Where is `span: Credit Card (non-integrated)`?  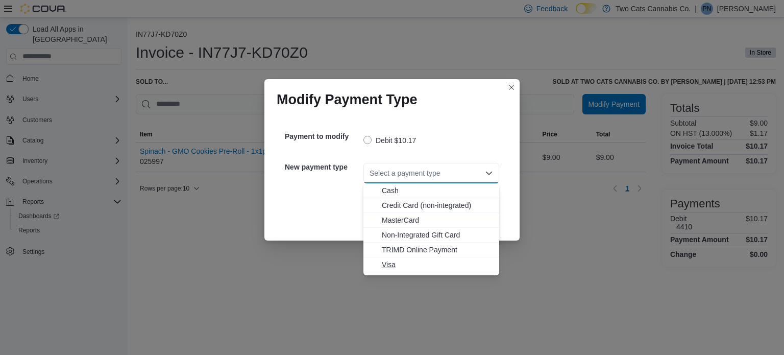
span: Credit Card (non-integrated) is located at coordinates (437, 205).